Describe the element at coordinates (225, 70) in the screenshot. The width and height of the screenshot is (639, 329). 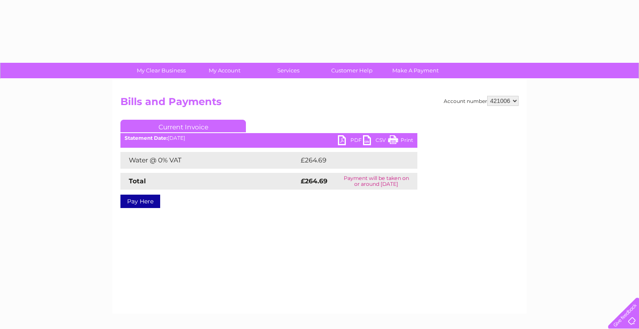
I see `a: My Account` at that location.